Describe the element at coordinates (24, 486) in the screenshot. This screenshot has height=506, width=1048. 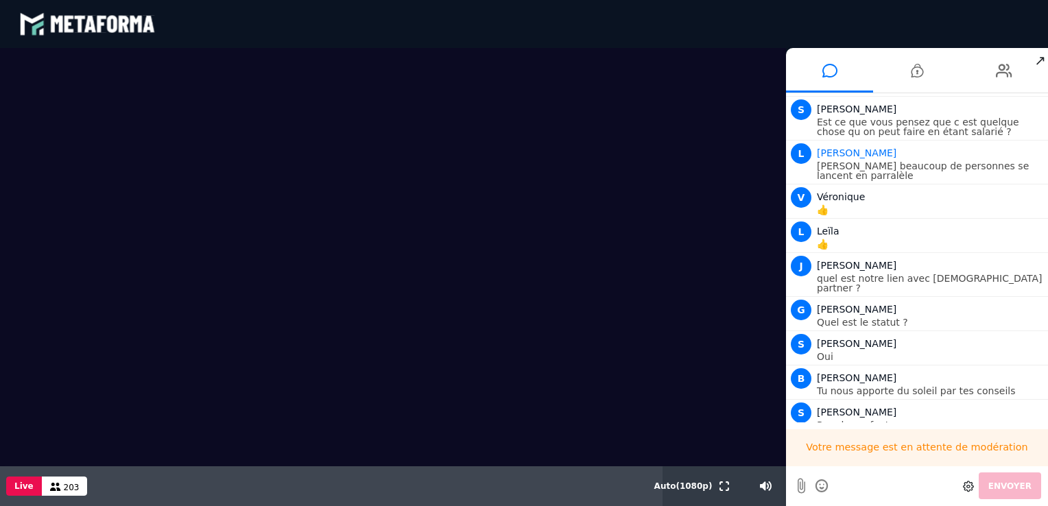
I see `button: Live` at that location.